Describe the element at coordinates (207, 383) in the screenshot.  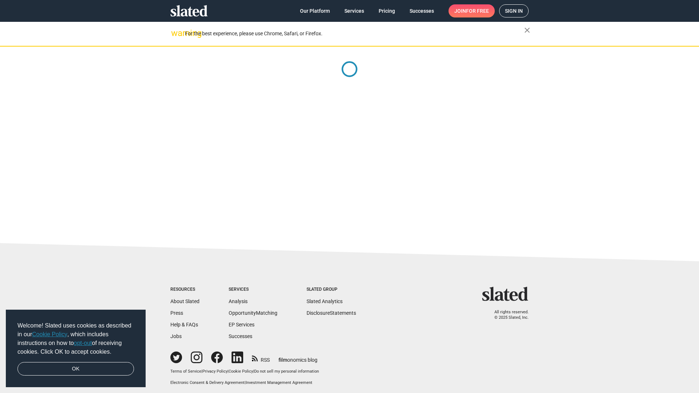
I see `a: Electronic Consent & Delivery Agreement` at that location.